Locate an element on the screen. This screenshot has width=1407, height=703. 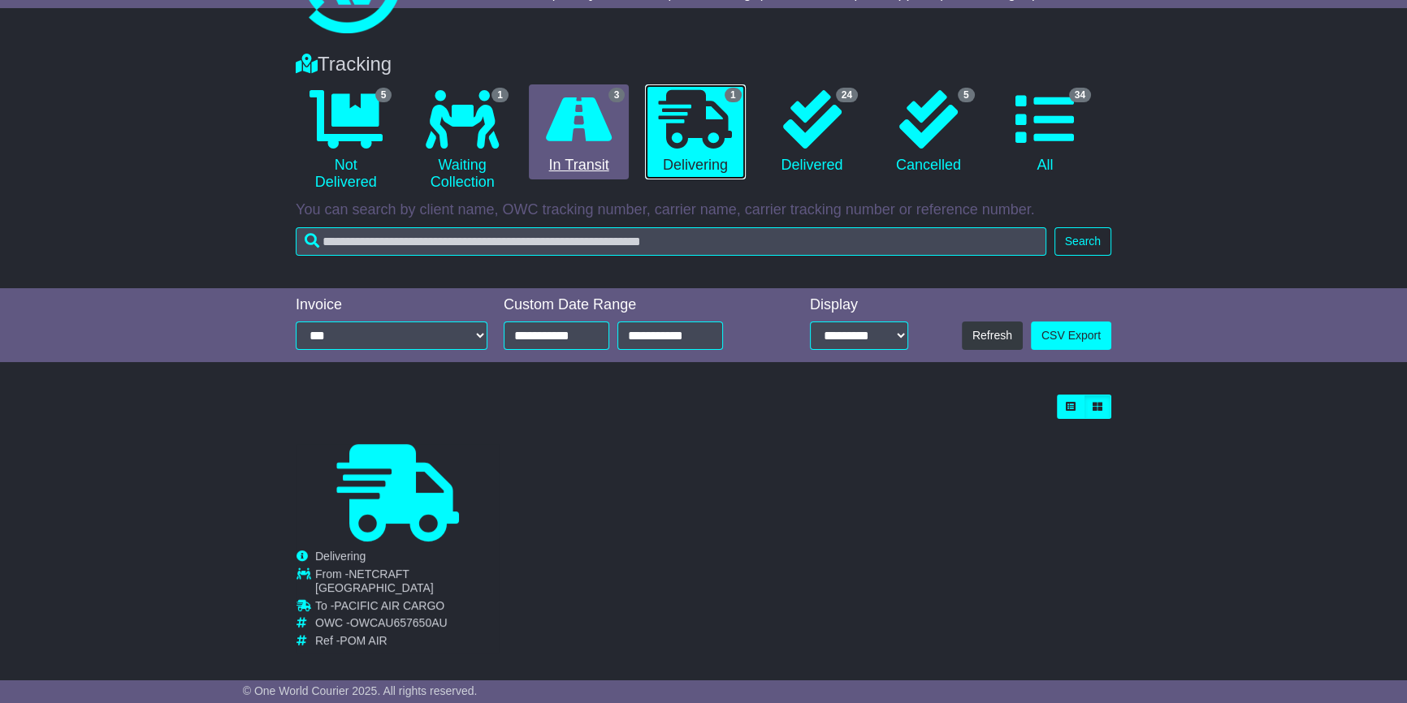
a: 5 Not Delivered is located at coordinates (345, 140).